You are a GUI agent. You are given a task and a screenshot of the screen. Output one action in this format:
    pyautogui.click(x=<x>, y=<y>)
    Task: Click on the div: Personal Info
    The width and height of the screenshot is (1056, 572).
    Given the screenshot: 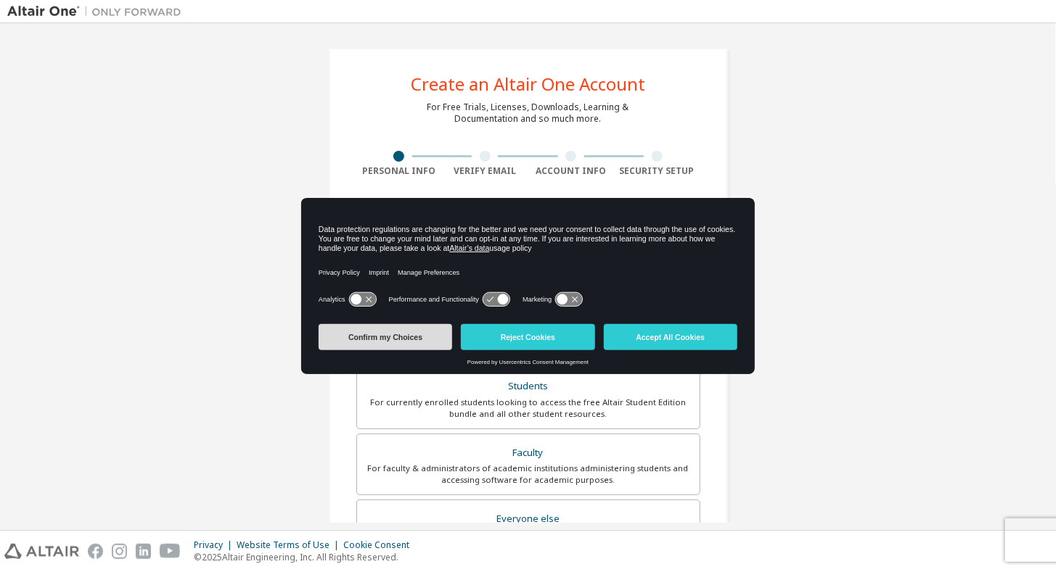 What is the action you would take?
    pyautogui.click(x=399, y=171)
    